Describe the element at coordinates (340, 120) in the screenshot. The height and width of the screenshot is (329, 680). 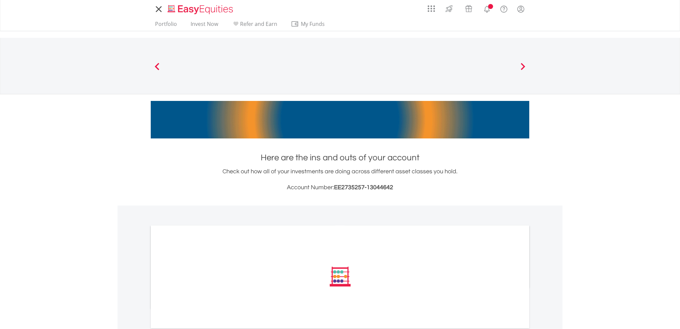
I see `img: EasyMortage Promotion Banner` at that location.